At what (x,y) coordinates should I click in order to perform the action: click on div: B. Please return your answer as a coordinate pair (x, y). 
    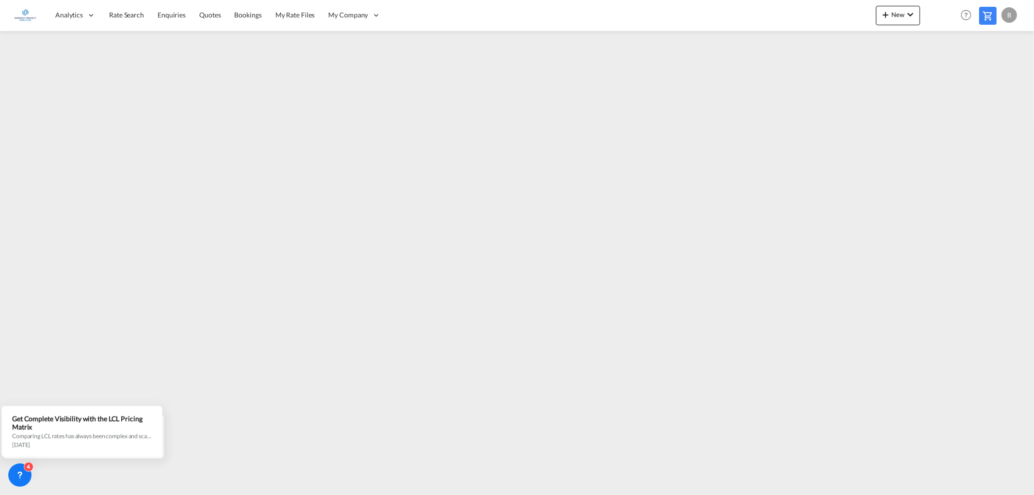
    Looking at the image, I should click on (1009, 15).